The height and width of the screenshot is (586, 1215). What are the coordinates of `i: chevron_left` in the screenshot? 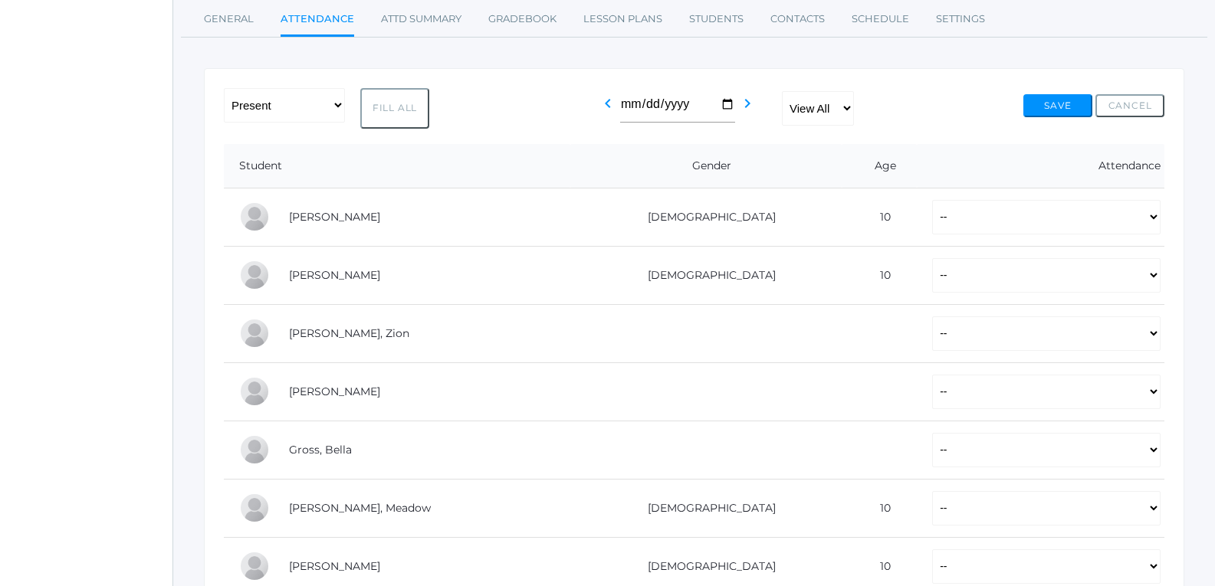 It's located at (608, 103).